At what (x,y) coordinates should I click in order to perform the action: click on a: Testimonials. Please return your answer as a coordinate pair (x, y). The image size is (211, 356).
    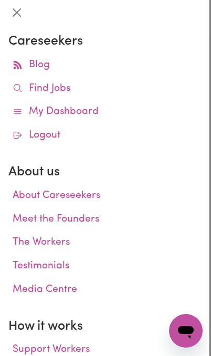
    Looking at the image, I should click on (105, 267).